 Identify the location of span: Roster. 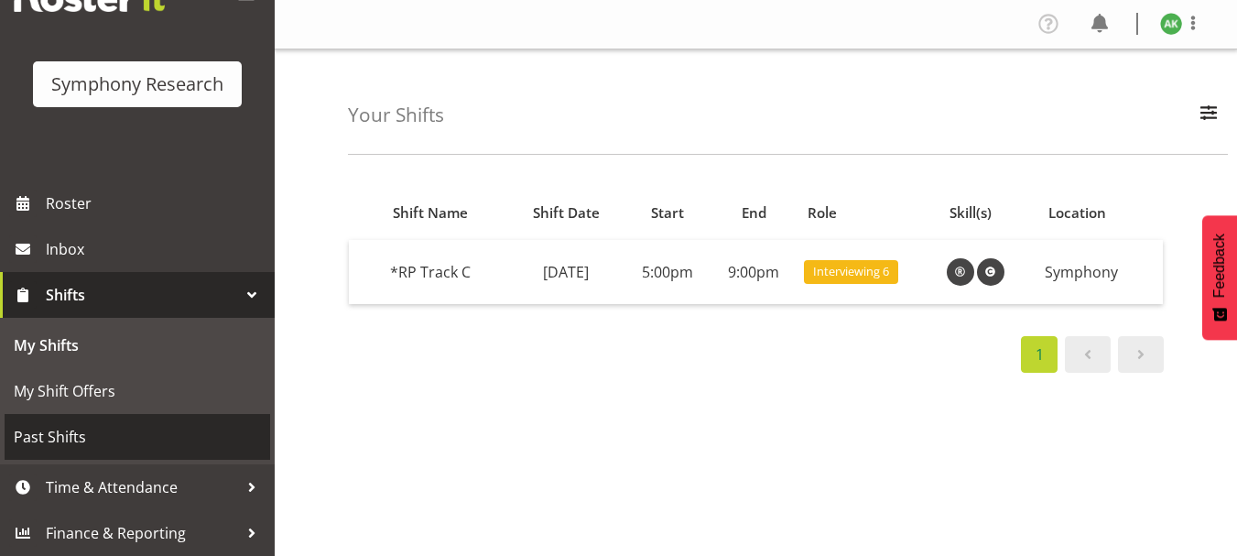
(156, 203).